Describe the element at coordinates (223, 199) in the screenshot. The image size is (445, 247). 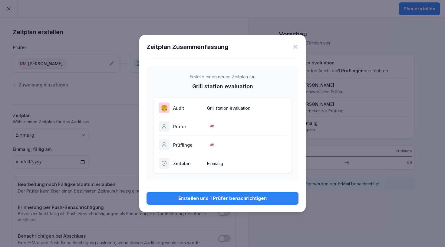
I see `button: Erstellen und 1 Prüfer benachrichtigen` at that location.